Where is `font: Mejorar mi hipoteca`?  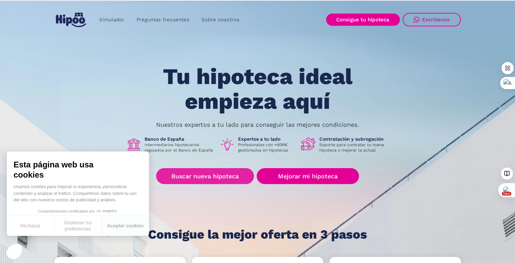
font: Mejorar mi hipoteca is located at coordinates (308, 176).